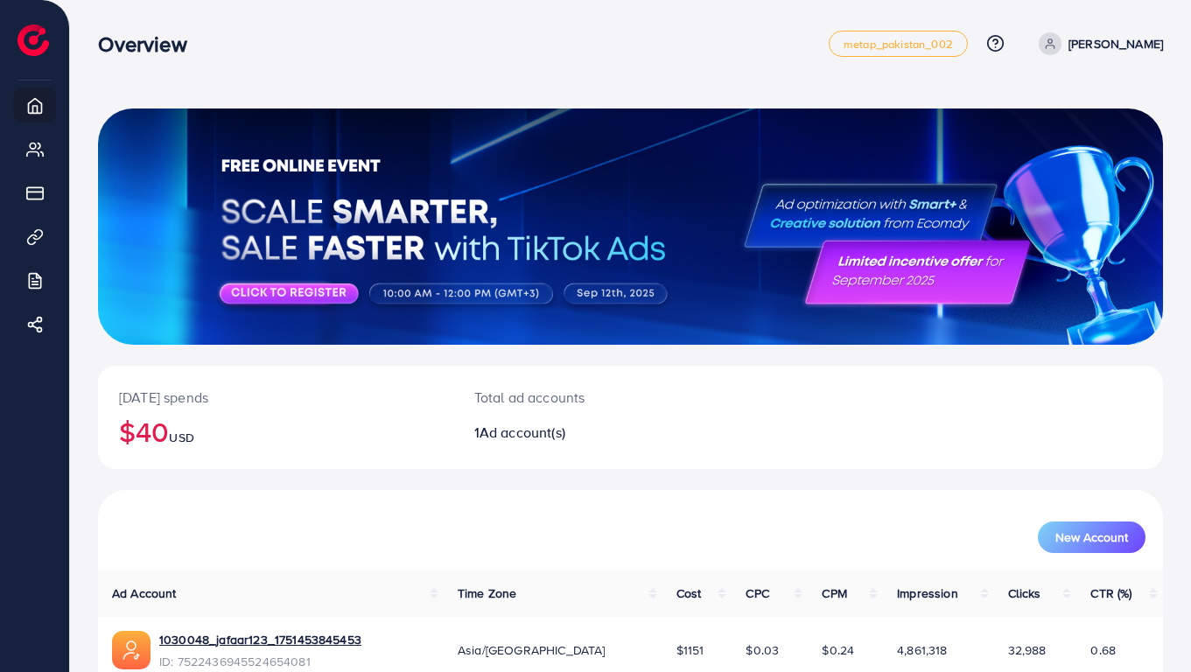 This screenshot has height=672, width=1191. Describe the element at coordinates (522, 432) in the screenshot. I see `span: Ad account(s)` at that location.